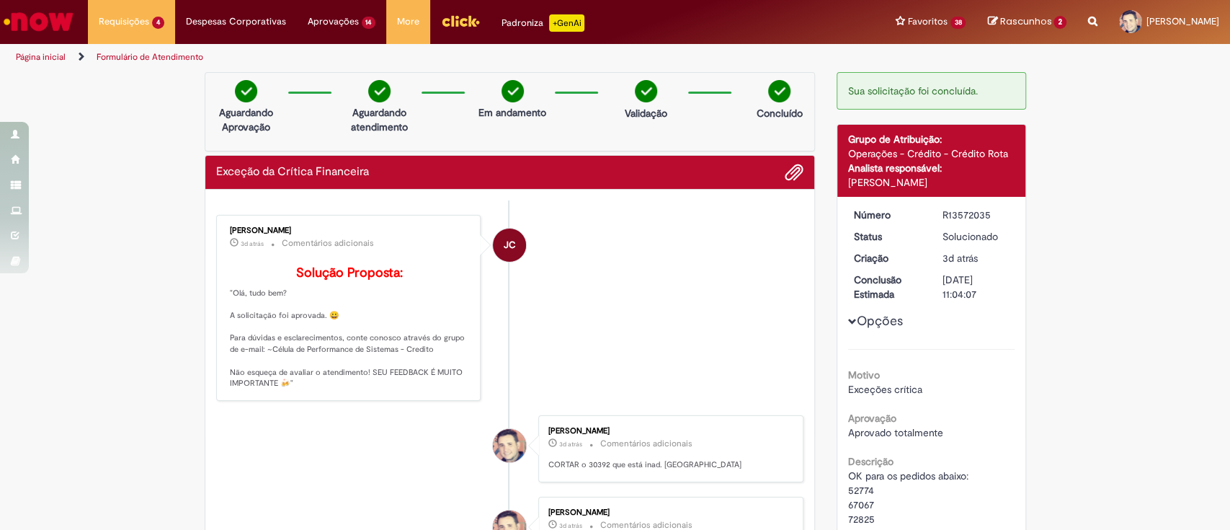 The image size is (1230, 530). I want to click on div: Solucionado, so click(976, 236).